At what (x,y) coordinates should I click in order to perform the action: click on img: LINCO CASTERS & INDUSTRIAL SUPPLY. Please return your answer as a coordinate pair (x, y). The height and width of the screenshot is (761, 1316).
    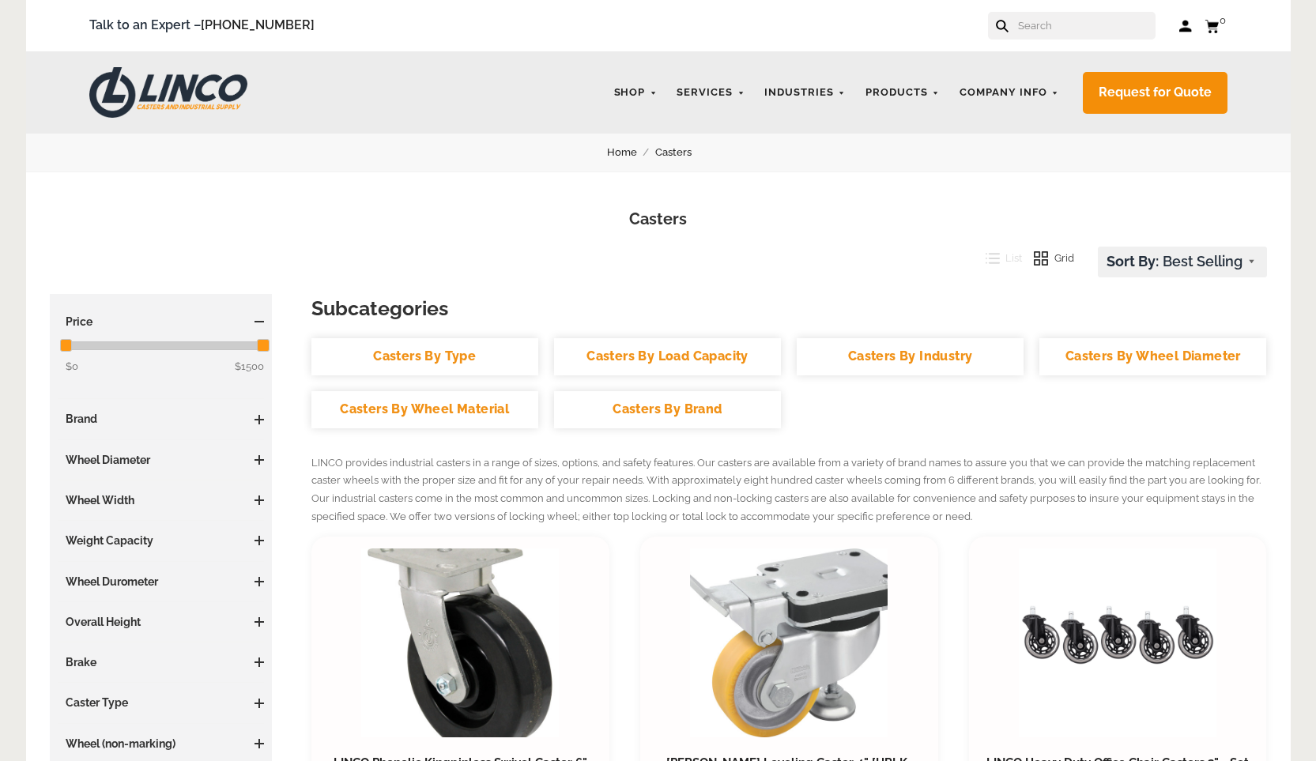
    Looking at the image, I should click on (168, 92).